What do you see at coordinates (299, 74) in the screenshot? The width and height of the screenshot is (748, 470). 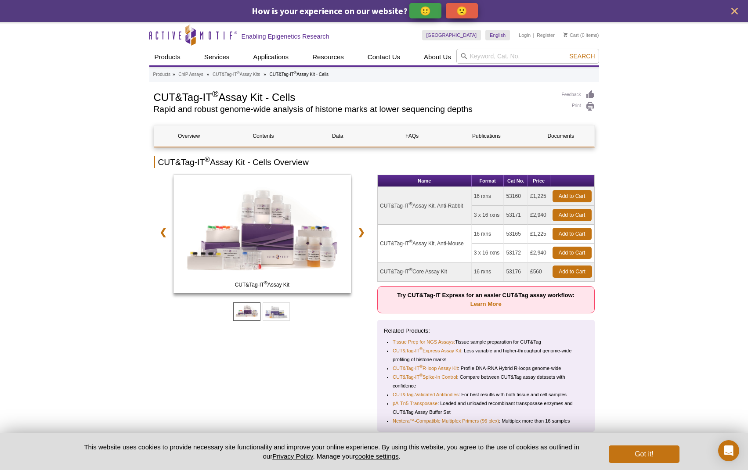 I see `li: CUT&Tag-IT Assay Kit - Cells` at bounding box center [299, 74].